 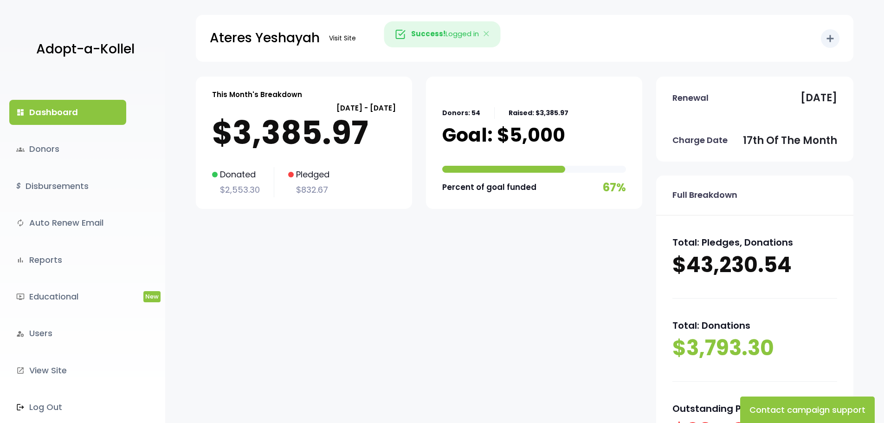 I want to click on p: Charge Date, so click(x=699, y=140).